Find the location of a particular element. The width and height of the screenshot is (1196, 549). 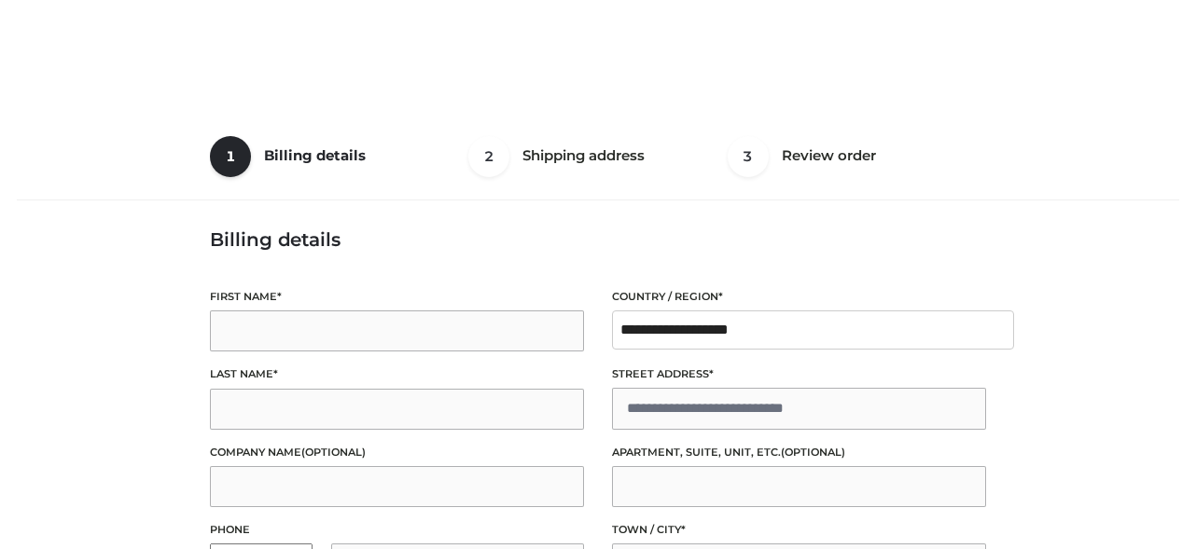

label: Country / Region is located at coordinates (799, 297).